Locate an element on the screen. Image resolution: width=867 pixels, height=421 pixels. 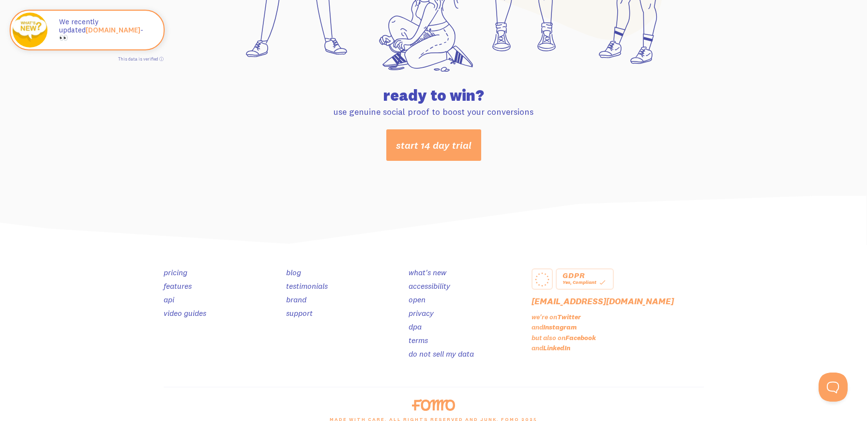
a: start 14 day trial is located at coordinates (434, 145).